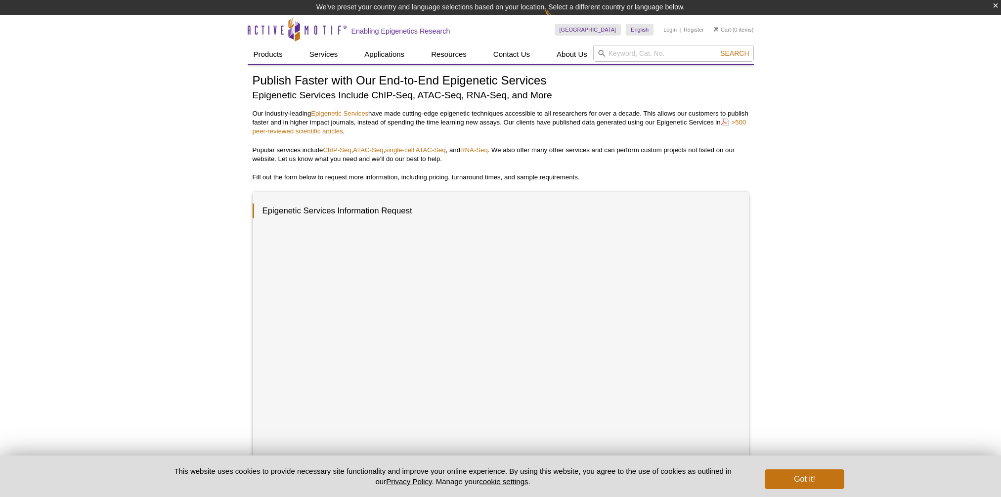  Describe the element at coordinates (474, 150) in the screenshot. I see `a: RNA-Seq` at that location.